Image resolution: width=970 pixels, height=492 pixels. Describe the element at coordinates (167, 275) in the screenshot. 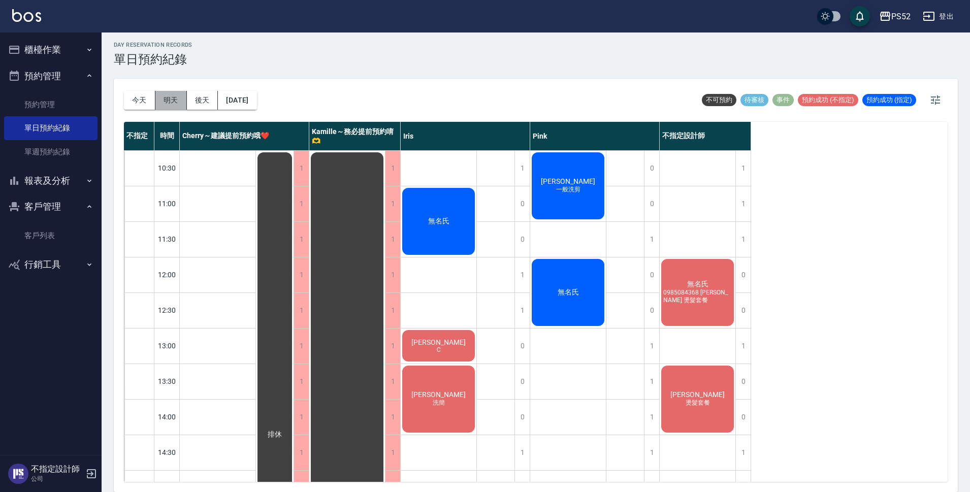

I see `div: 12:00` at that location.